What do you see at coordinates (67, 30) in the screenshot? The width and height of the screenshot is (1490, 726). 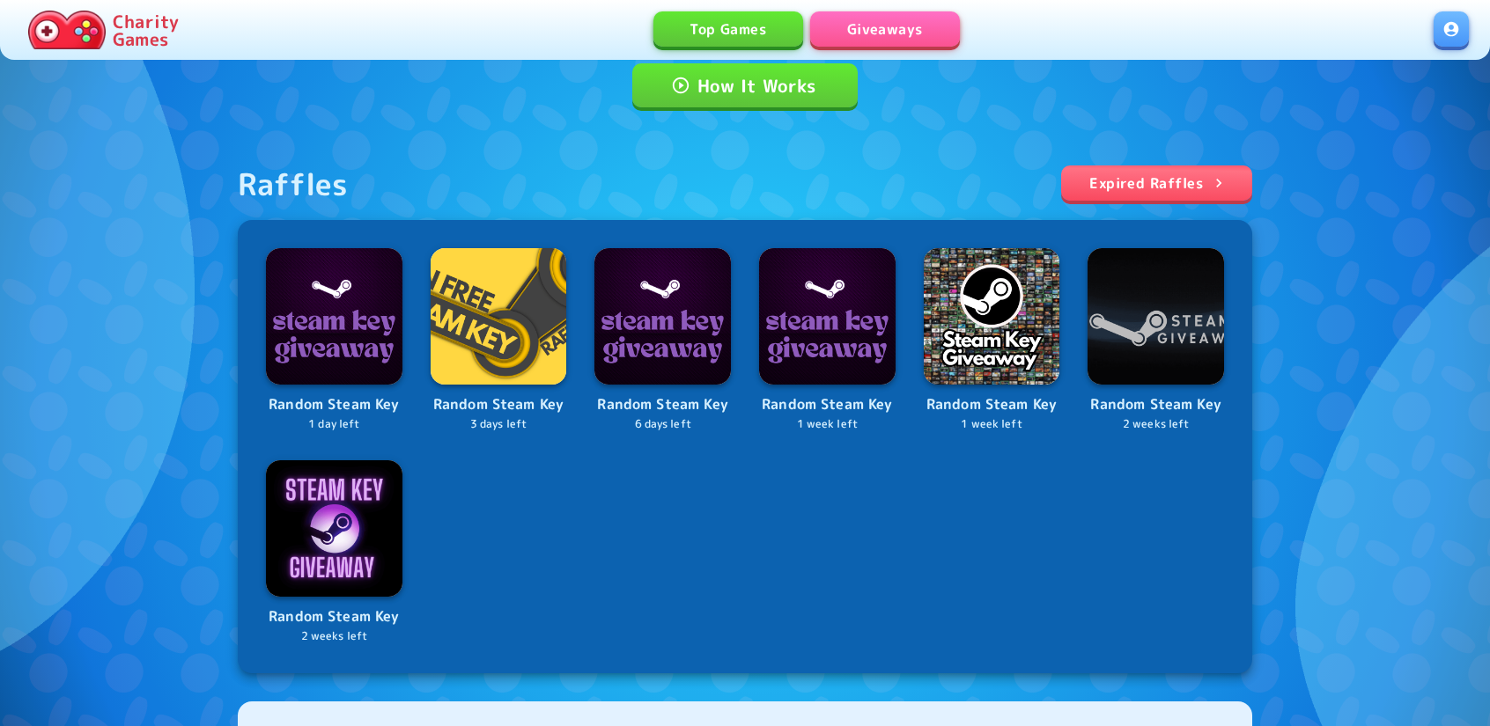 I see `img: Charity.Games` at bounding box center [67, 30].